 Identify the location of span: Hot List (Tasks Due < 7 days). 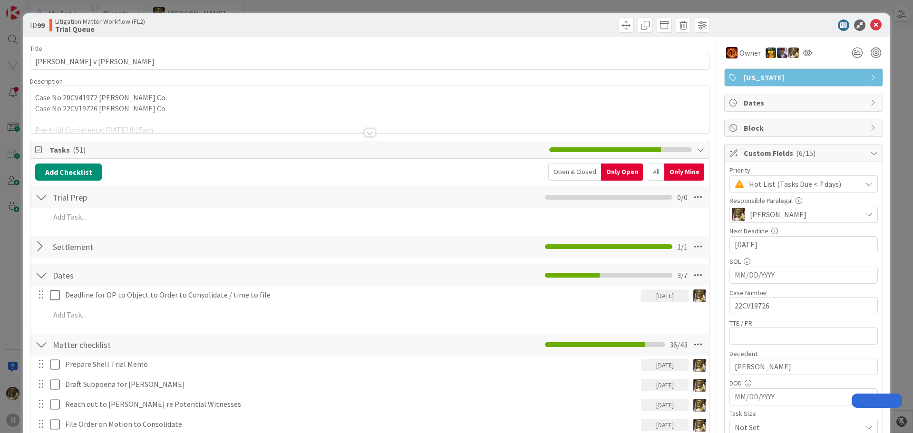
(803, 184).